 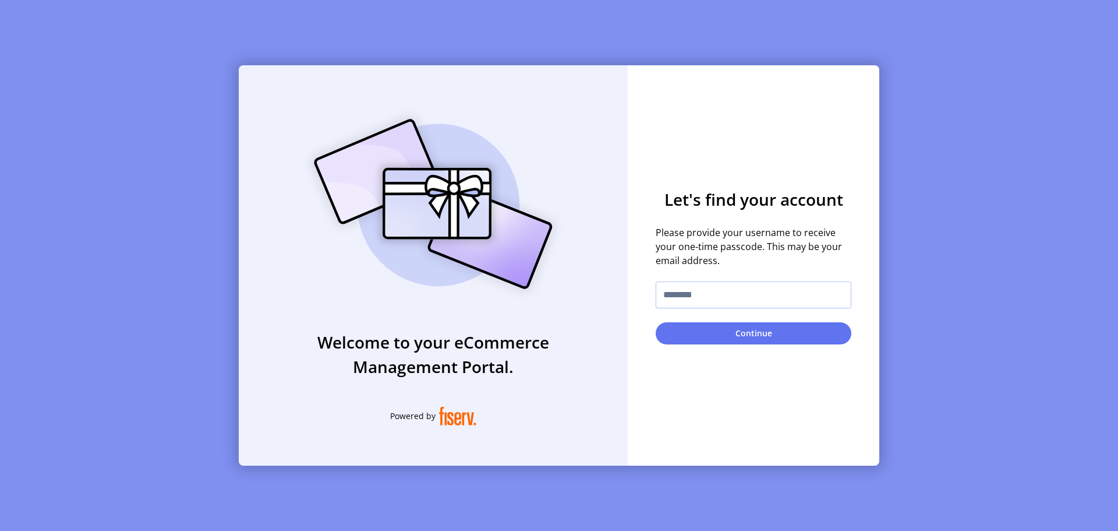 What do you see at coordinates (433, 354) in the screenshot?
I see `h3: Welcome to your eCommerce Management Portal.` at bounding box center [433, 354].